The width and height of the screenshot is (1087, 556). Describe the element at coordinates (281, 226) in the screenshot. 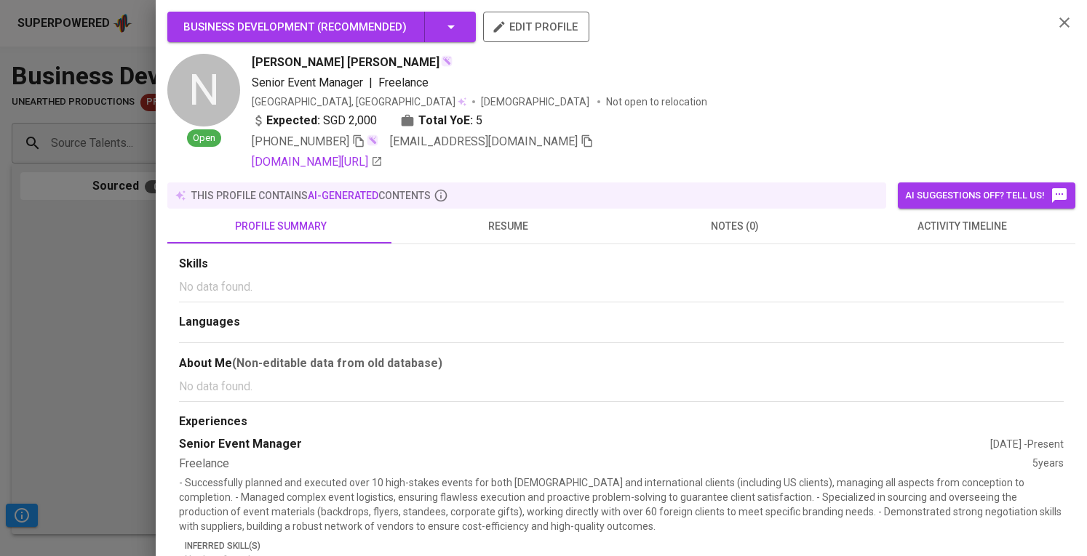

I see `span: profile summary` at that location.